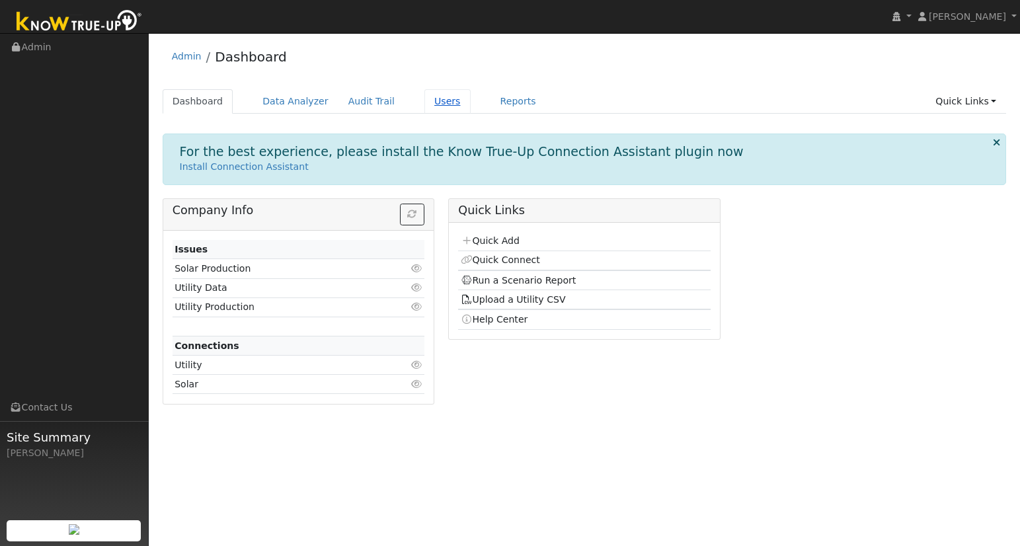 Image resolution: width=1020 pixels, height=546 pixels. I want to click on span: Site Summary, so click(74, 437).